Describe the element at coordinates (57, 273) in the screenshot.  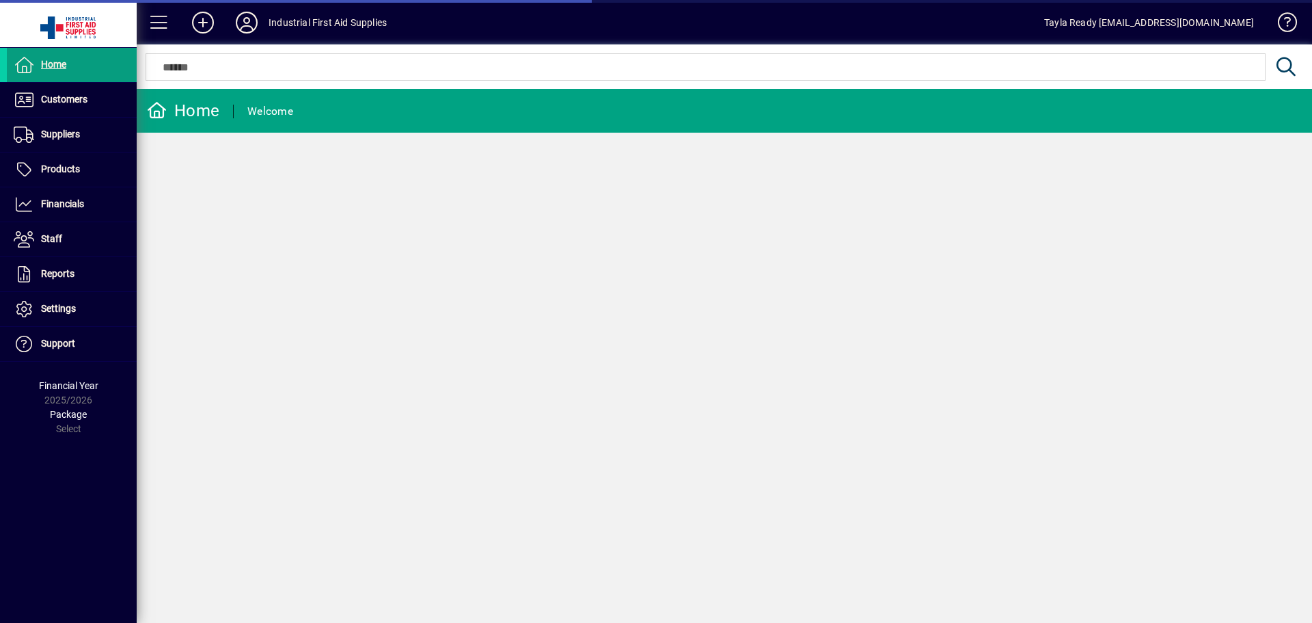
I see `span: Reports` at that location.